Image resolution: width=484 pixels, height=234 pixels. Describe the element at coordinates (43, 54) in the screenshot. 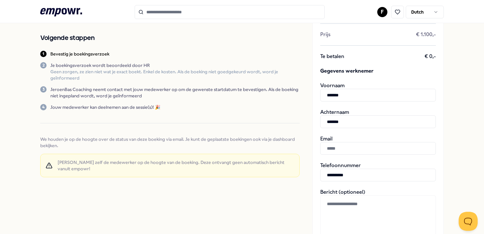

I see `div: 1` at that location.